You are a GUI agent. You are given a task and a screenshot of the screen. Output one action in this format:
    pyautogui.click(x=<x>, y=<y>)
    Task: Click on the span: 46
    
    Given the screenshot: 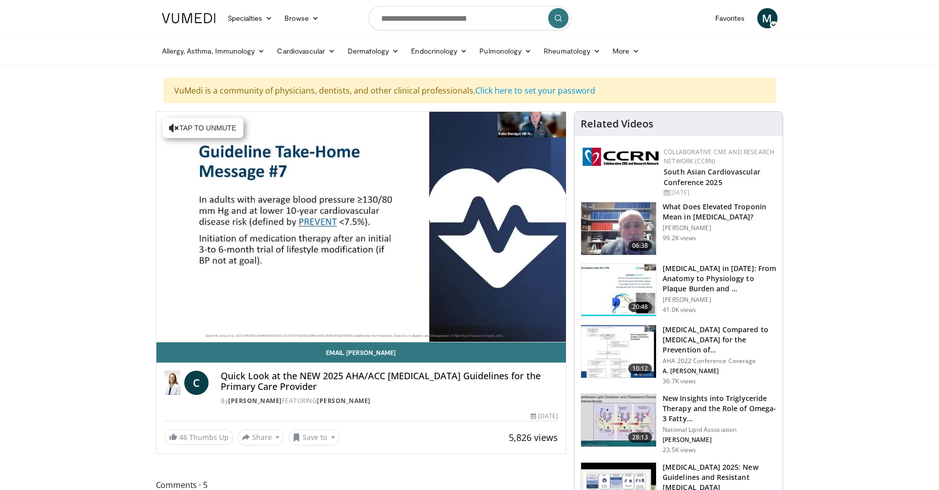 What is the action you would take?
    pyautogui.click(x=183, y=437)
    